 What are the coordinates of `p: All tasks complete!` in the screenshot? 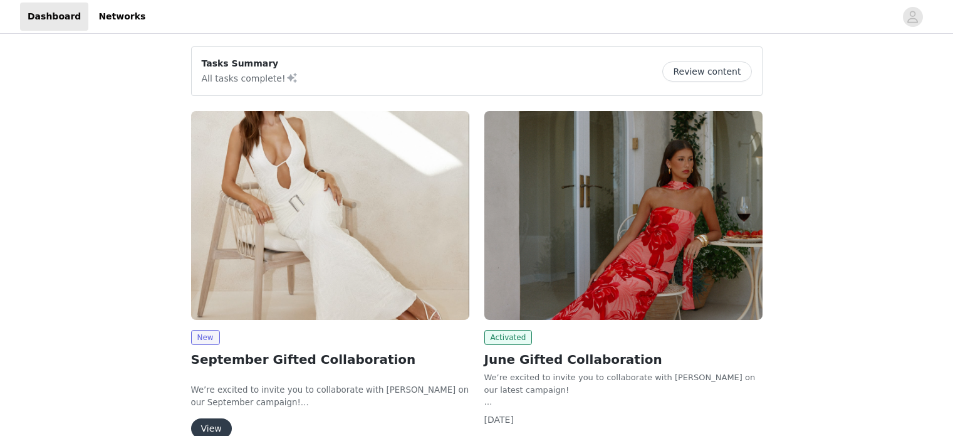 It's located at (250, 78).